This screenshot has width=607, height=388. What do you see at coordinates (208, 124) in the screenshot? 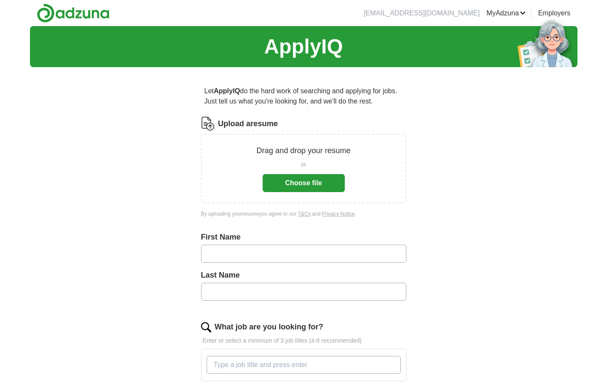
I see `img: CV Icon` at bounding box center [208, 124].